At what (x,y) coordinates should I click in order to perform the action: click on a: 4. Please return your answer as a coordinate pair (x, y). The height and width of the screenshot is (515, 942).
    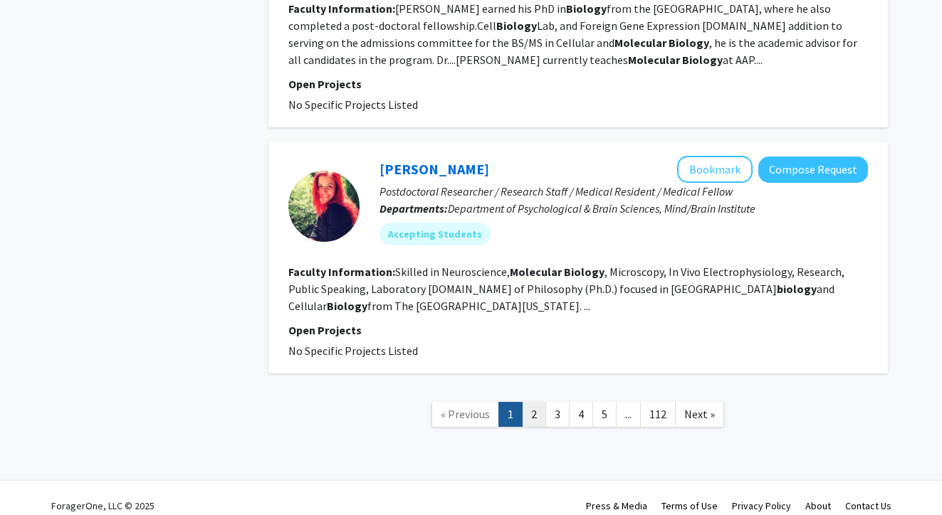
    Looking at the image, I should click on (581, 414).